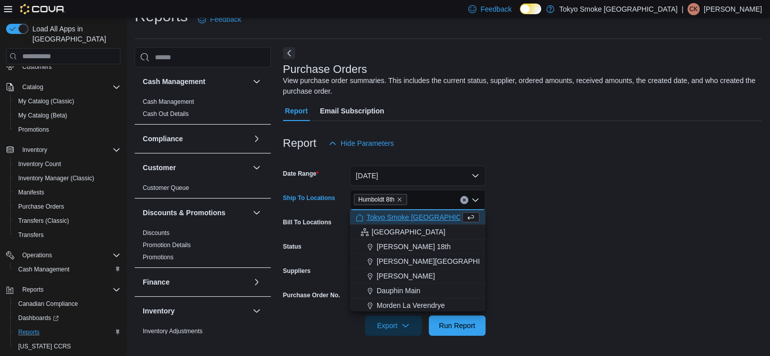 The width and height of the screenshot is (770, 356). Describe the element at coordinates (219, 19) in the screenshot. I see `a: Feedback` at that location.